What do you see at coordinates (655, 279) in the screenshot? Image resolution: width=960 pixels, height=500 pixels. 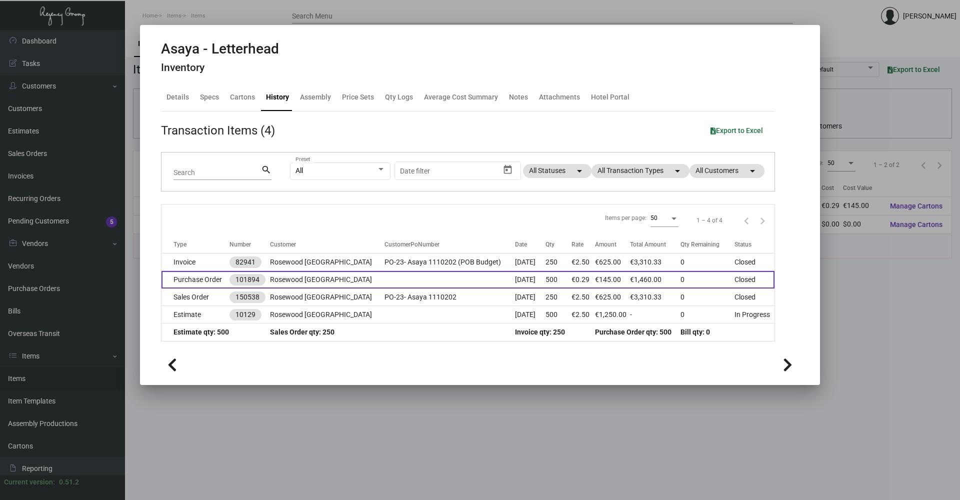 I see `td: €1,460.00` at bounding box center [655, 279].